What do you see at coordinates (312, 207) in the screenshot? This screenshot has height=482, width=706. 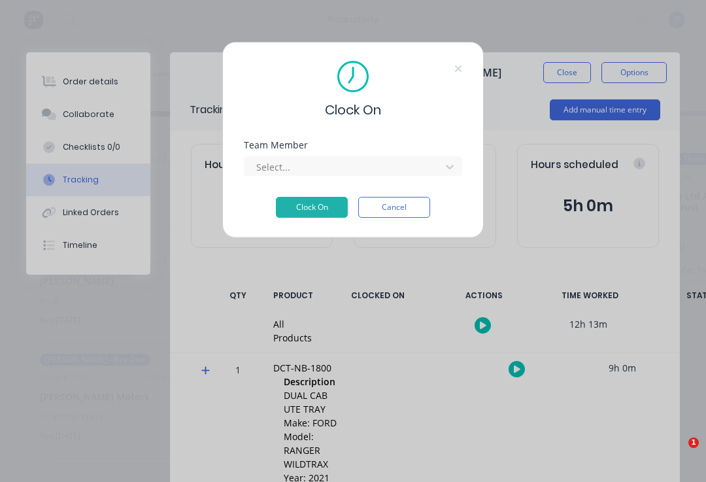 I see `button: Clock On` at bounding box center [312, 207].